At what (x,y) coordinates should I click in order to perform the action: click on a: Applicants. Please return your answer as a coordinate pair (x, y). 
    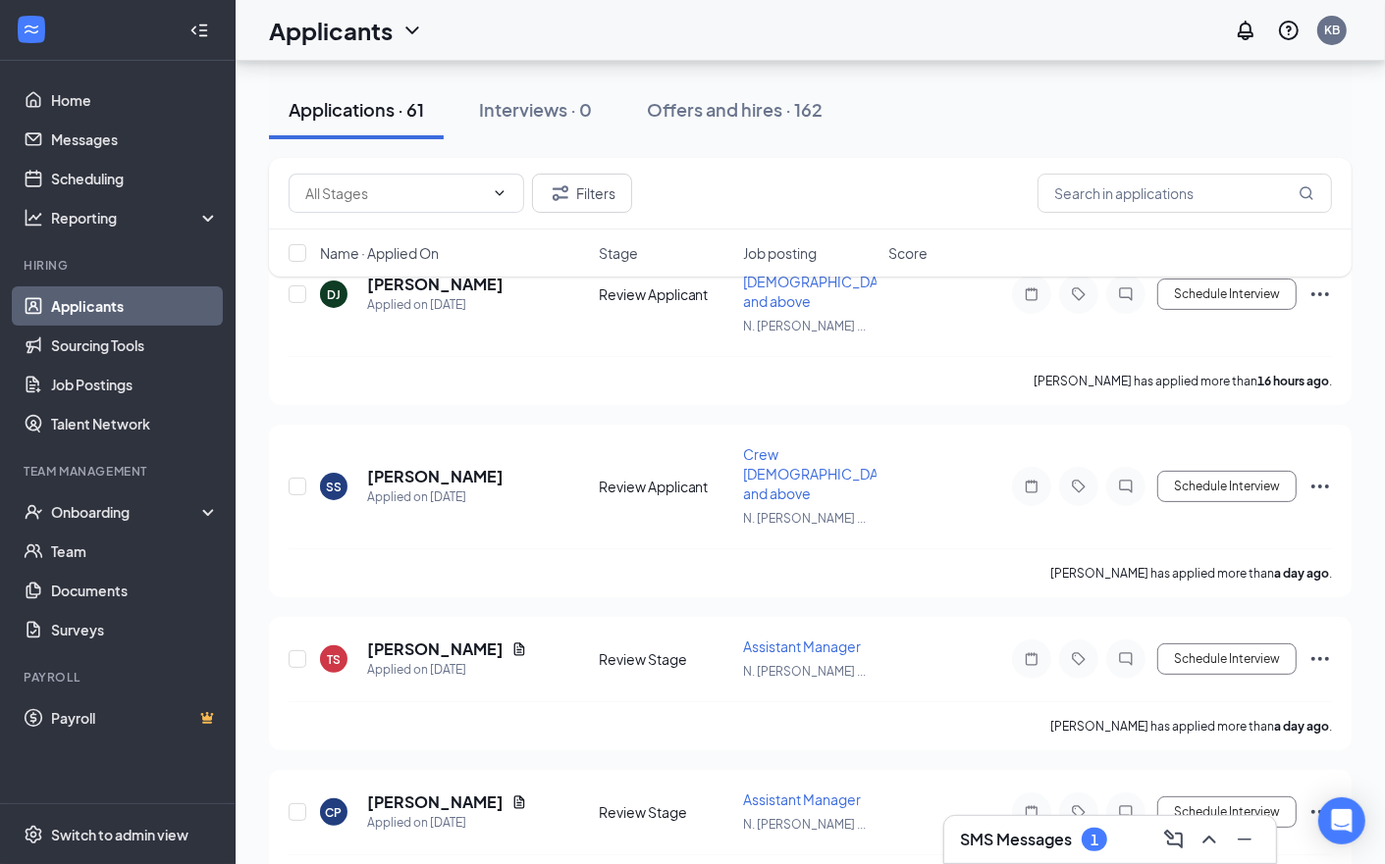
    Looking at the image, I should click on (134, 306).